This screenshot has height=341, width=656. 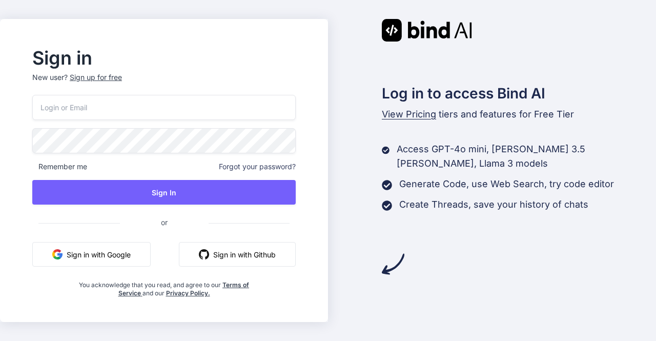 I want to click on p: New user?, so click(x=164, y=84).